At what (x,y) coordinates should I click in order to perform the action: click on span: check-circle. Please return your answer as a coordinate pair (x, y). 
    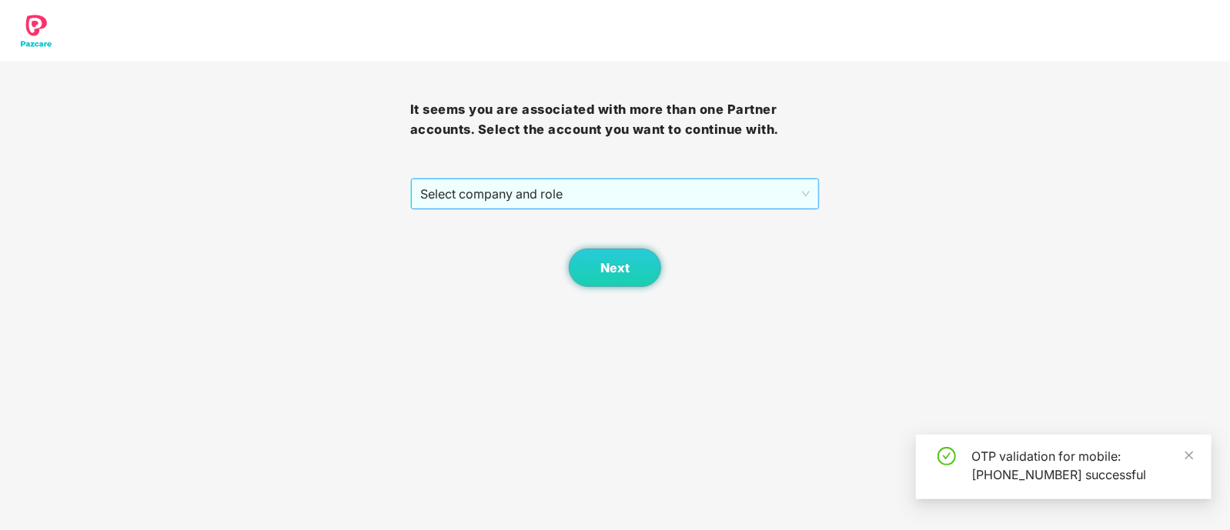
    Looking at the image, I should click on (947, 456).